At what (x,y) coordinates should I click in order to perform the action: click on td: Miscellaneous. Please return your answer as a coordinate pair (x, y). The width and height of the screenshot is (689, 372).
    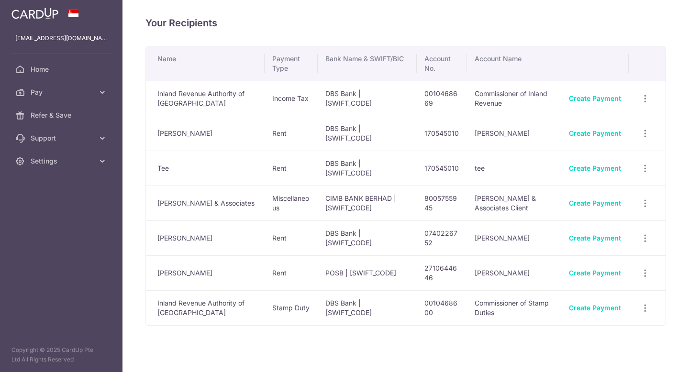
    Looking at the image, I should click on (291, 203).